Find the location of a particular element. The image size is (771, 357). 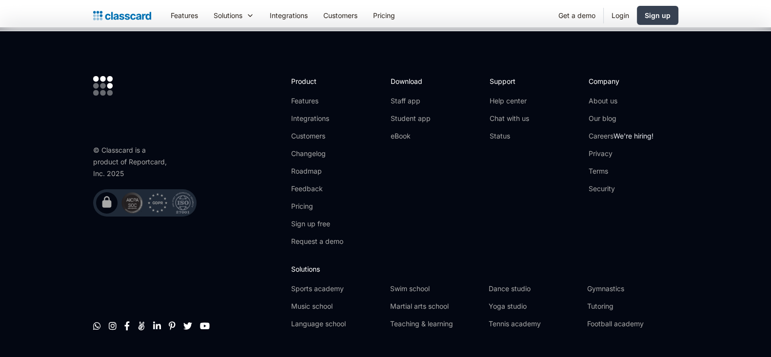

a: Sports academy is located at coordinates (337, 289).